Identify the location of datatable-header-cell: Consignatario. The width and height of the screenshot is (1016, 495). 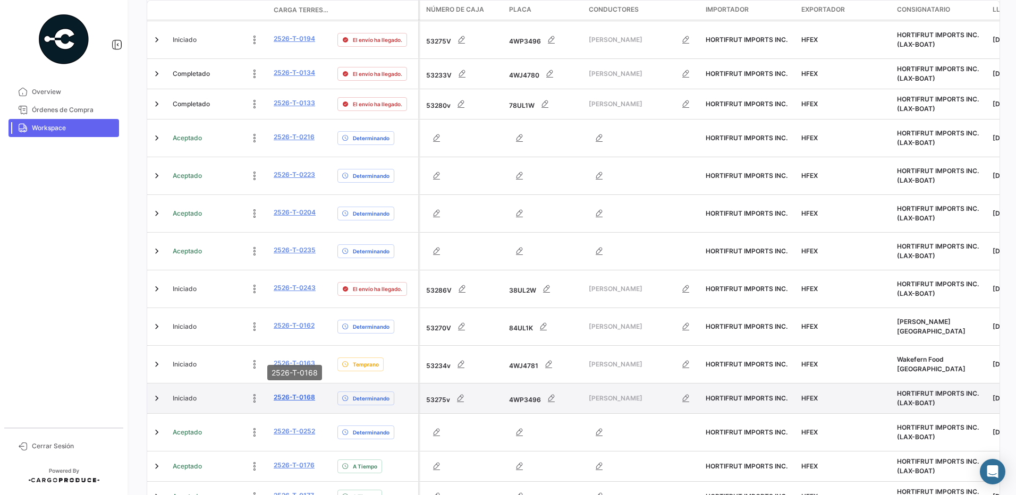
(941, 10).